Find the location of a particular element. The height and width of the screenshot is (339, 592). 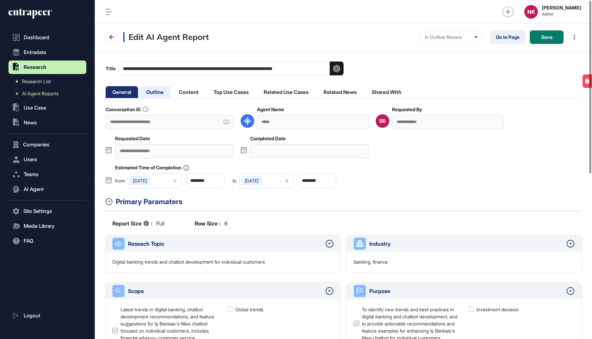

a: AI Agent Reports is located at coordinates (49, 94).